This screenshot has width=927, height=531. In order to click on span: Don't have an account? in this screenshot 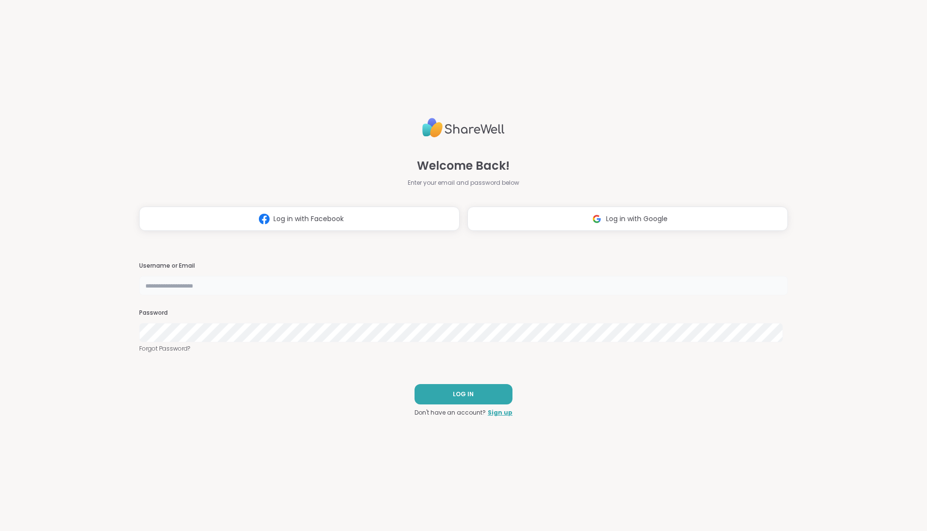, I will do `click(450, 413)`.